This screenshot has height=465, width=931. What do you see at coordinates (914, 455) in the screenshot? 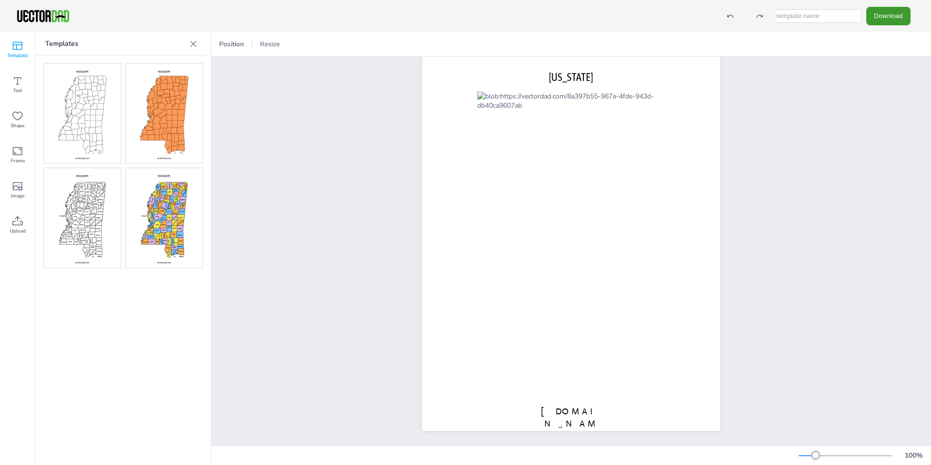
I see `div: 100 %` at bounding box center [914, 455].